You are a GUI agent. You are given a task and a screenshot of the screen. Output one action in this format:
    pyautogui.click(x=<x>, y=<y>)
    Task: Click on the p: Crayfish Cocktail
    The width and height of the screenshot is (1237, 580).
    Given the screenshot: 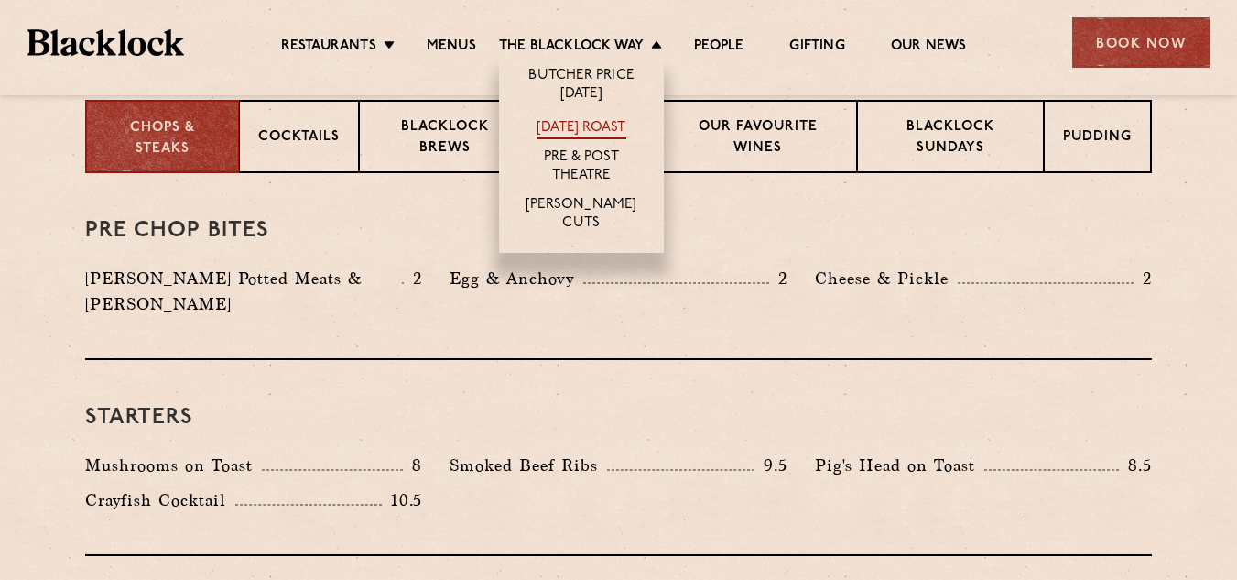 What is the action you would take?
    pyautogui.click(x=160, y=500)
    